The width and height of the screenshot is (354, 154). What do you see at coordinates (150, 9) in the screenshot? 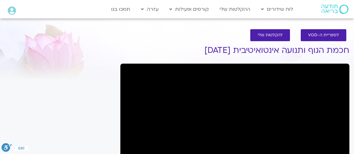
I see `a: עזרה` at bounding box center [150, 9].